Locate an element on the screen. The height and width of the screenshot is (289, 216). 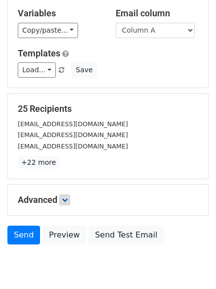
h5: Advanced is located at coordinates (108, 200).